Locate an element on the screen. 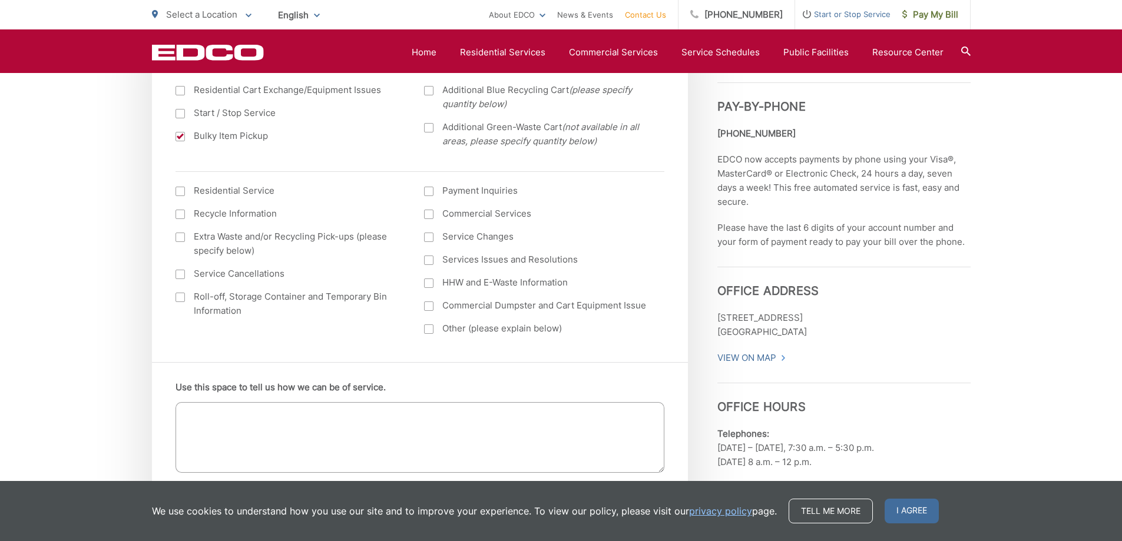 Image resolution: width=1122 pixels, height=541 pixels. span: Additional Green-Waste Cart is located at coordinates (546, 134).